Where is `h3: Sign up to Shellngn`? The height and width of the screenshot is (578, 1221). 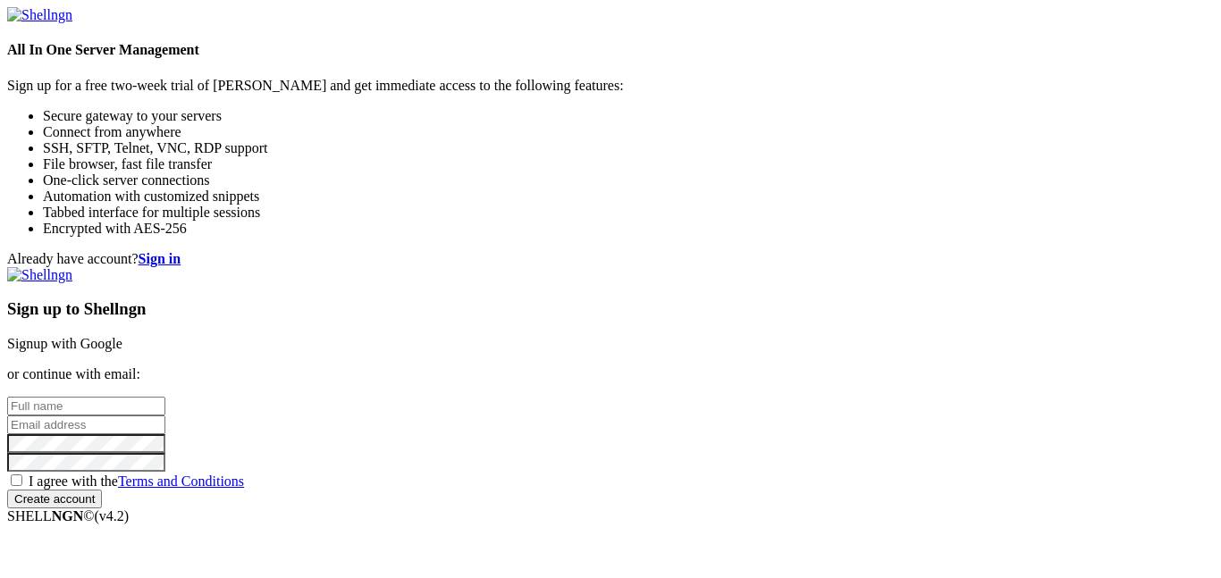 h3: Sign up to Shellngn is located at coordinates (611, 309).